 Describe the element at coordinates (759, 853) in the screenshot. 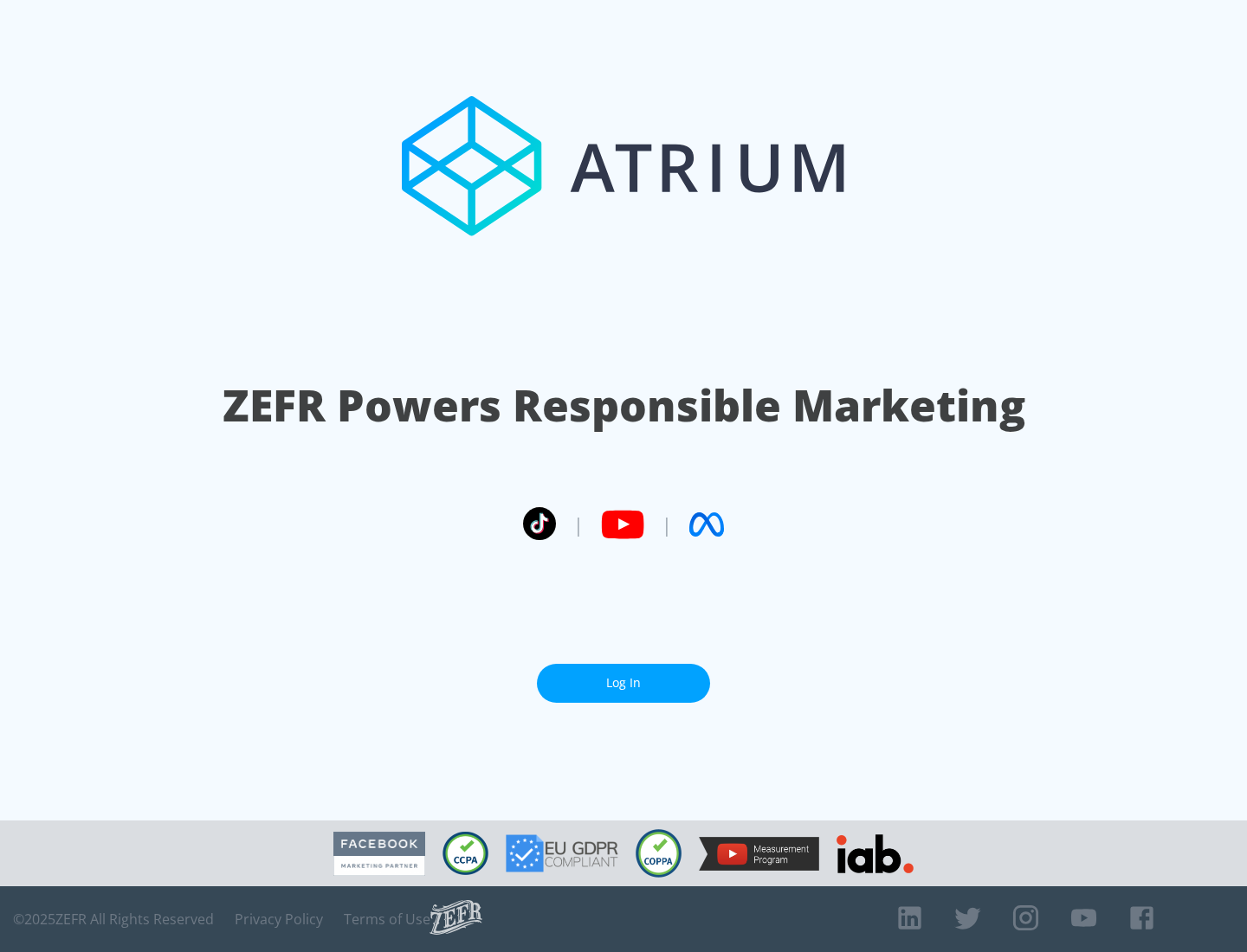

I see `img: YouTube Measurement Program` at that location.